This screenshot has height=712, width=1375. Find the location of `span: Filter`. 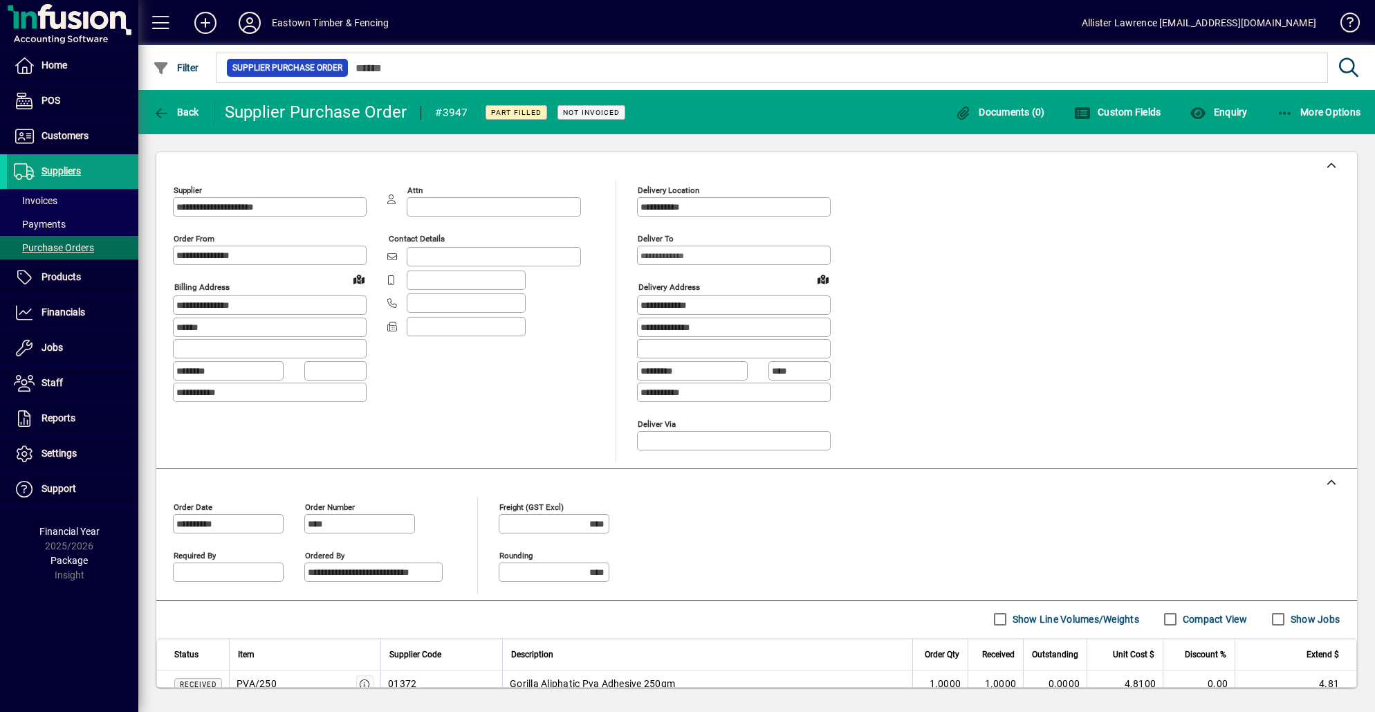

span: Filter is located at coordinates (176, 68).